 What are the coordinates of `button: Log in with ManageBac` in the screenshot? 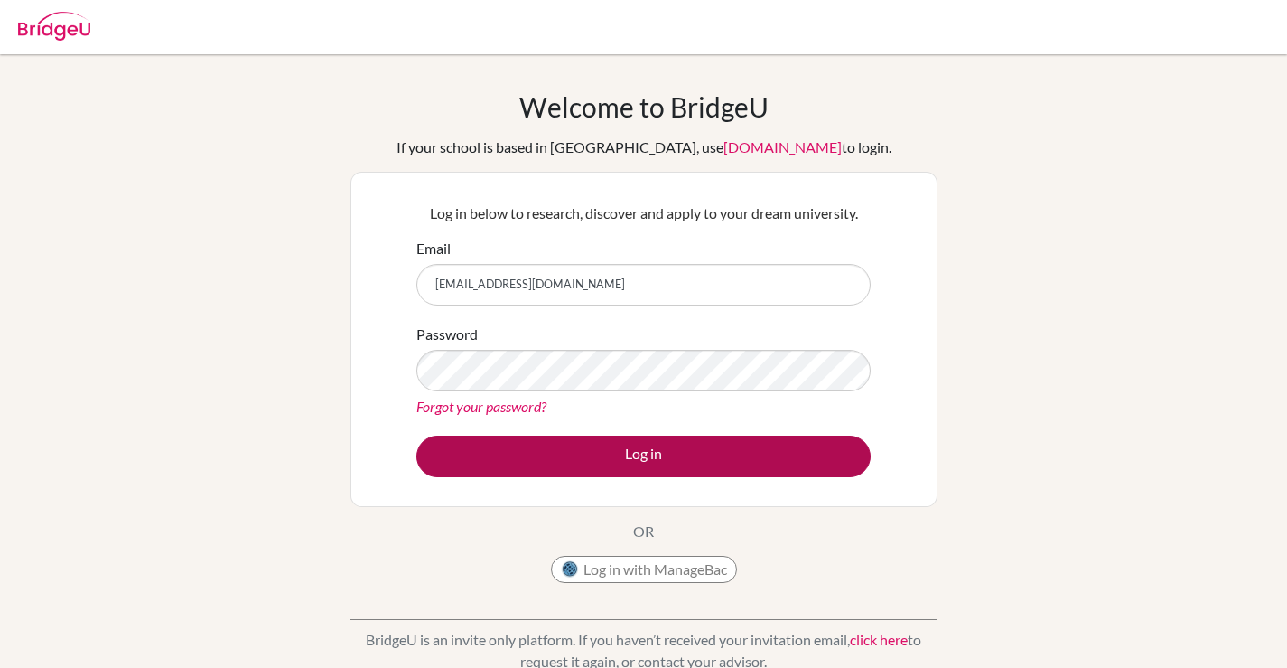 It's located at (644, 569).